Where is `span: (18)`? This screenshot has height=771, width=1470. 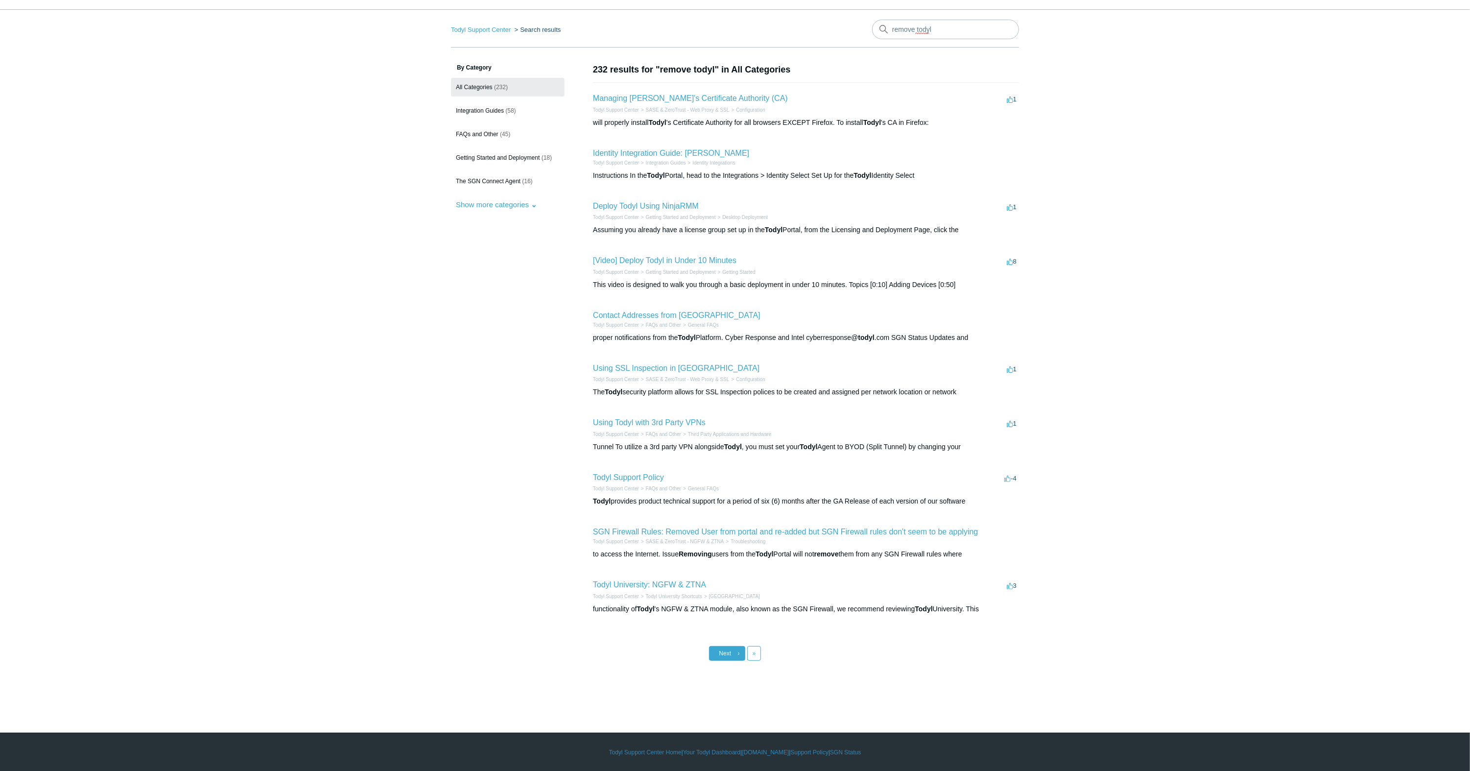 span: (18) is located at coordinates (547, 158).